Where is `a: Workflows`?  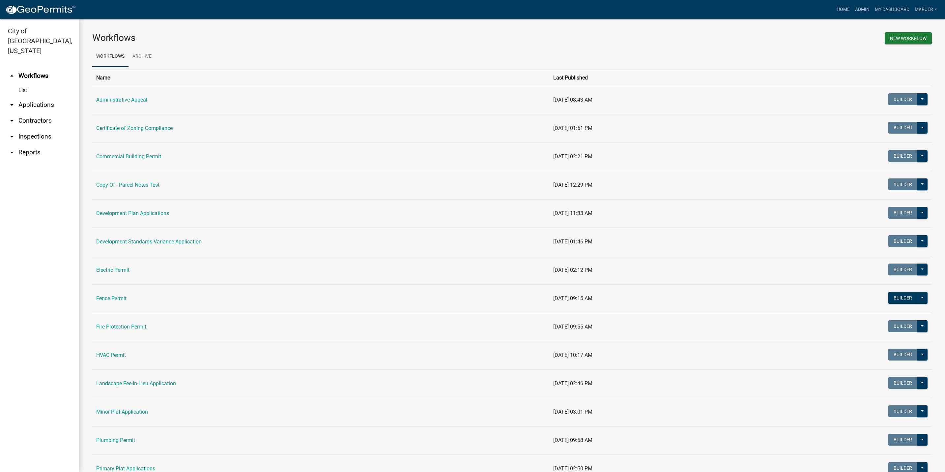 a: Workflows is located at coordinates (110, 57).